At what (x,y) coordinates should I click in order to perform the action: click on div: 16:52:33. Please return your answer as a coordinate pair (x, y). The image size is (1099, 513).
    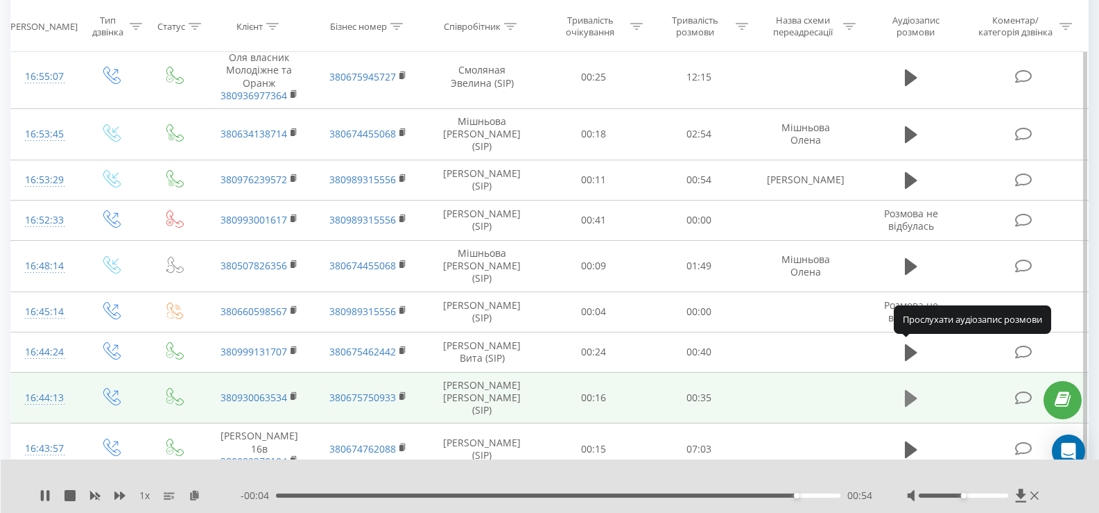
    Looking at the image, I should click on (44, 220).